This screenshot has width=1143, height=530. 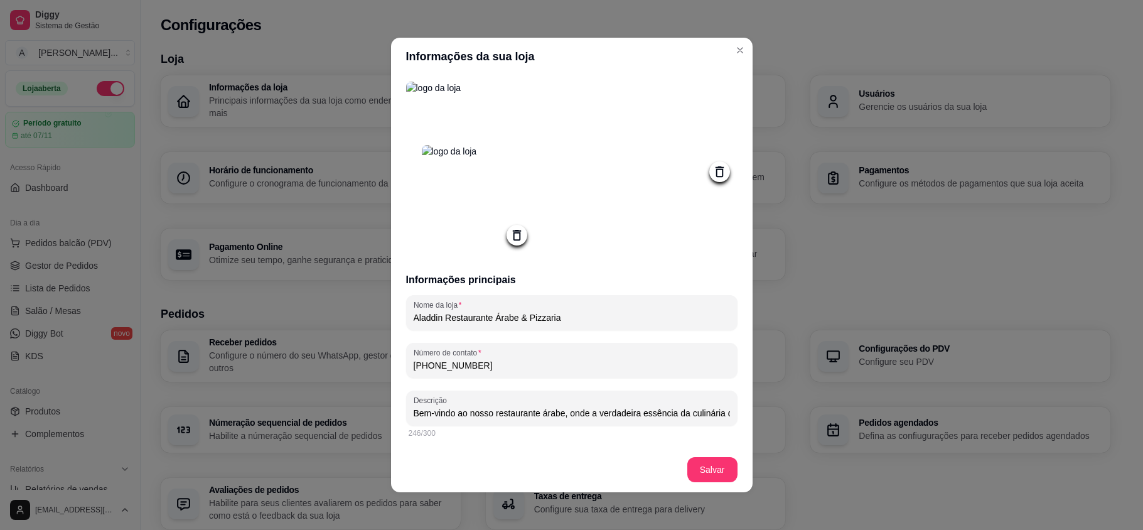 What do you see at coordinates (439, 304) in the screenshot?
I see `label: Nome da loja` at bounding box center [439, 304].